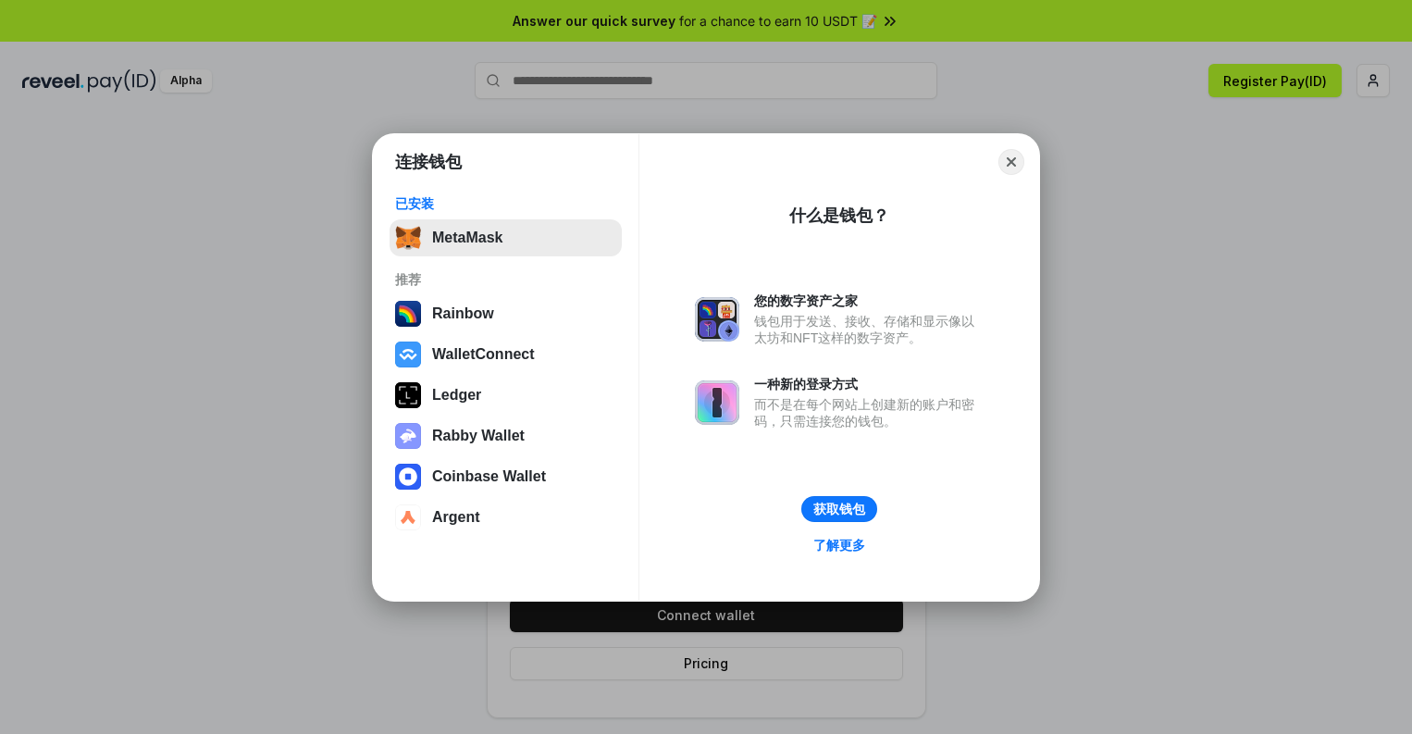 The image size is (1412, 734). Describe the element at coordinates (428, 162) in the screenshot. I see `h1: 连接钱包` at that location.